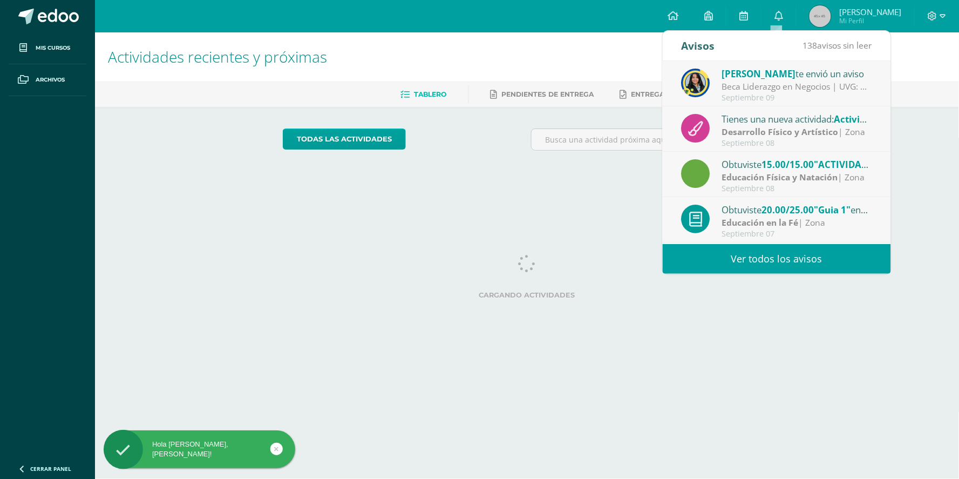  What do you see at coordinates (651, 139) in the screenshot?
I see `input: Busca una actividad próxima aquí...` at bounding box center [651, 139].